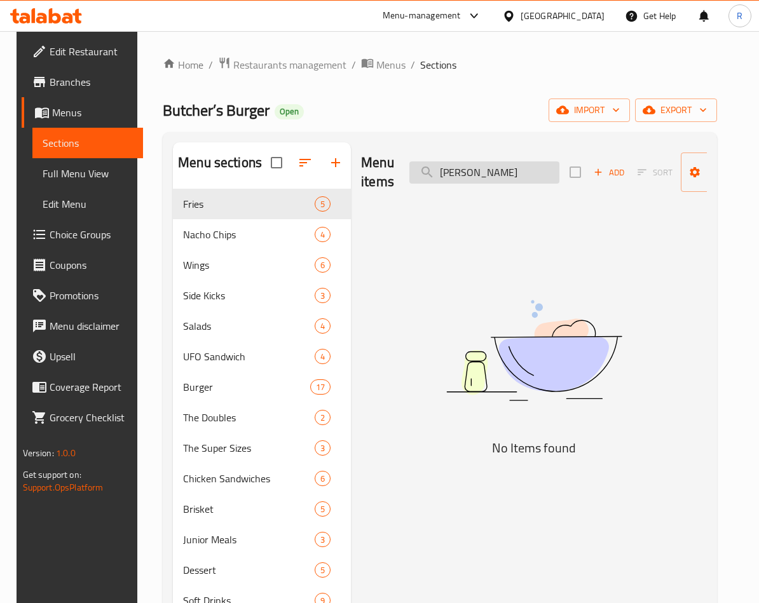 This screenshot has height=603, width=759. Describe the element at coordinates (249, 326) in the screenshot. I see `span: Salads` at that location.